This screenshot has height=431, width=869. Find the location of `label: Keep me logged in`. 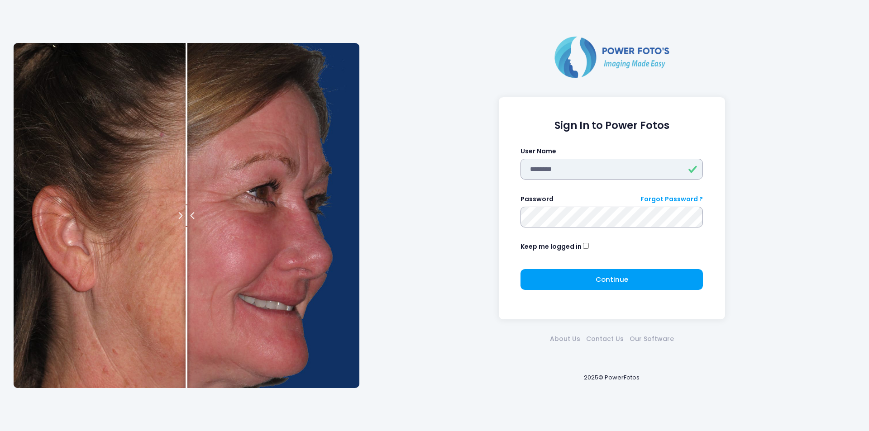

label: Keep me logged in is located at coordinates (551, 247).